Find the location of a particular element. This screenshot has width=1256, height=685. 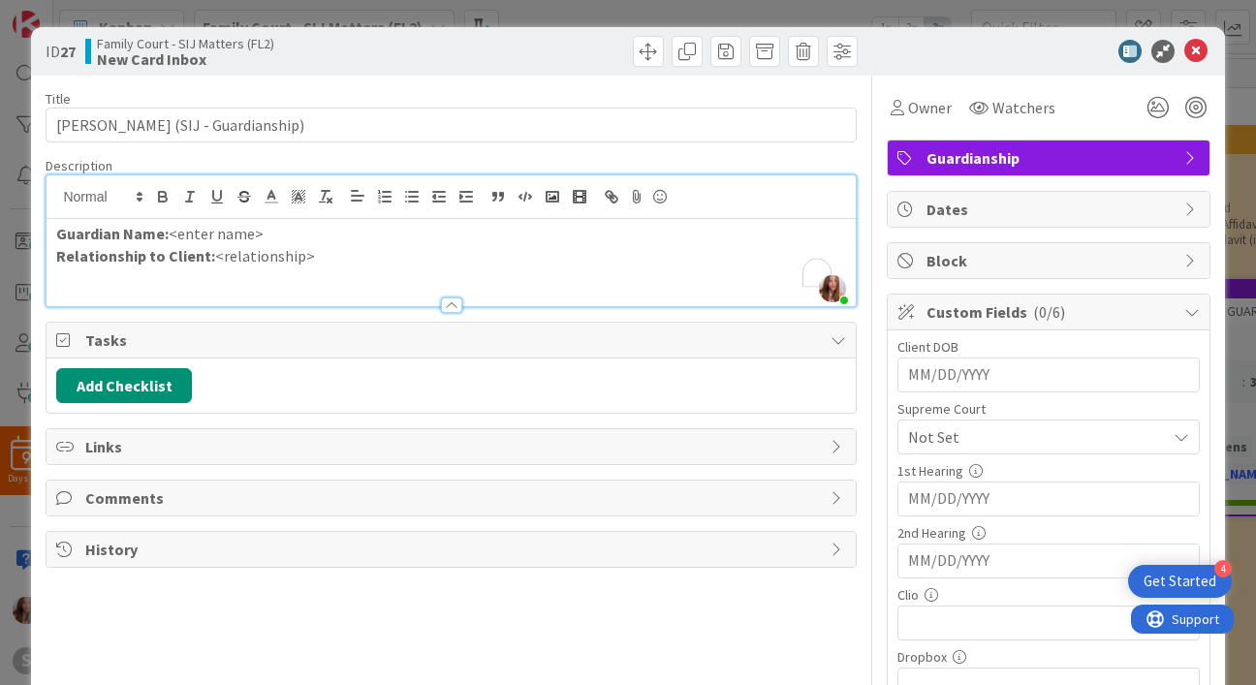

input: type card name here... is located at coordinates (451, 125).